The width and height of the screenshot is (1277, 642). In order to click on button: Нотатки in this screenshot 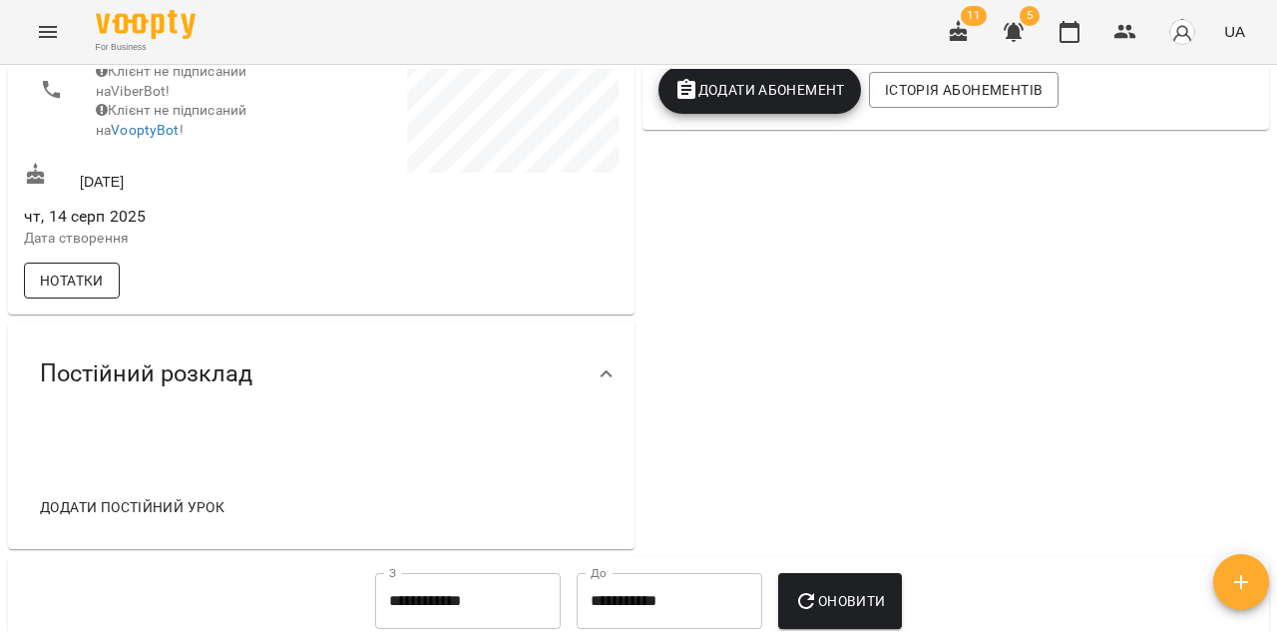, I will do `click(72, 280)`.